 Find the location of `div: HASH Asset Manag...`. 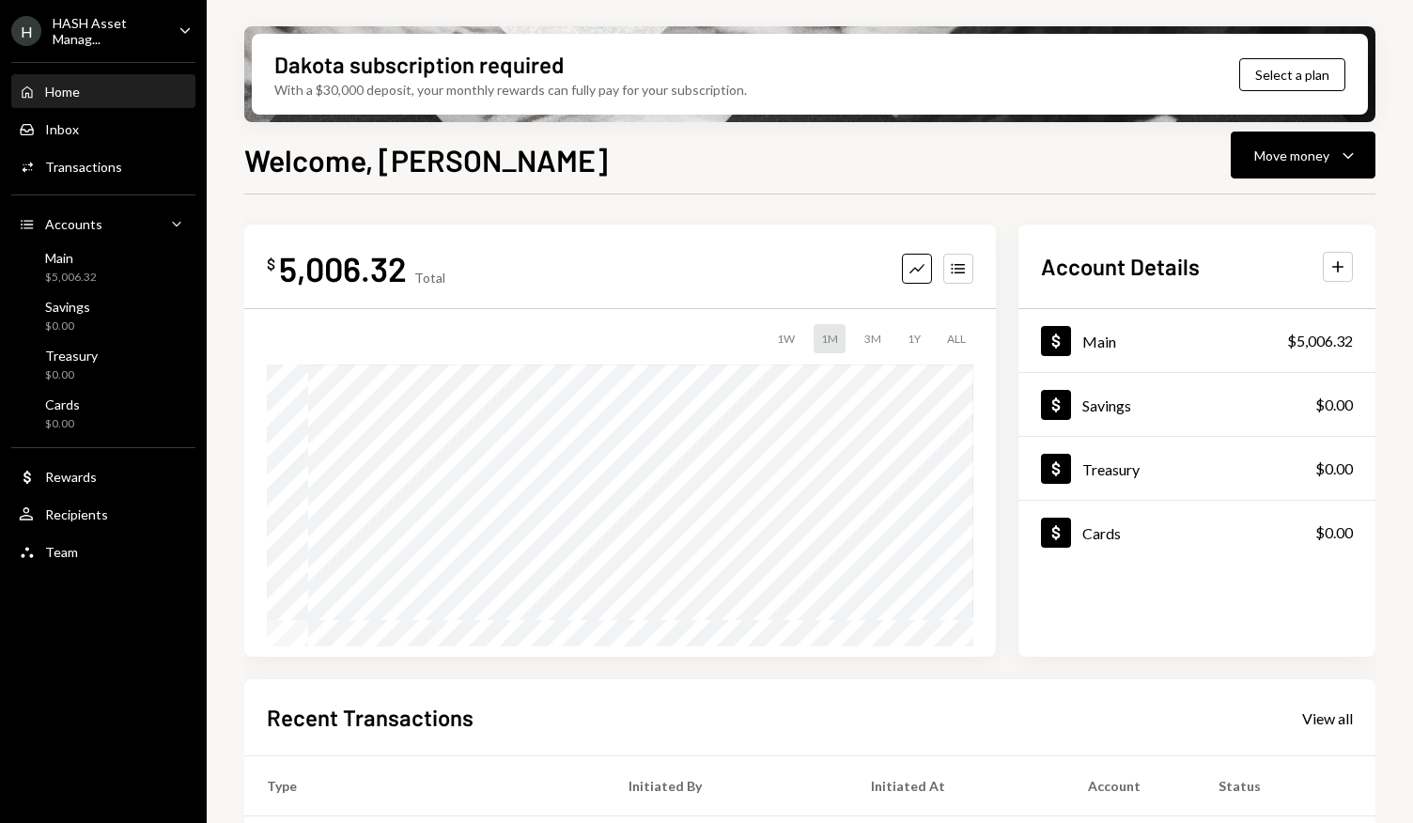

div: HASH Asset Manag... is located at coordinates (108, 31).